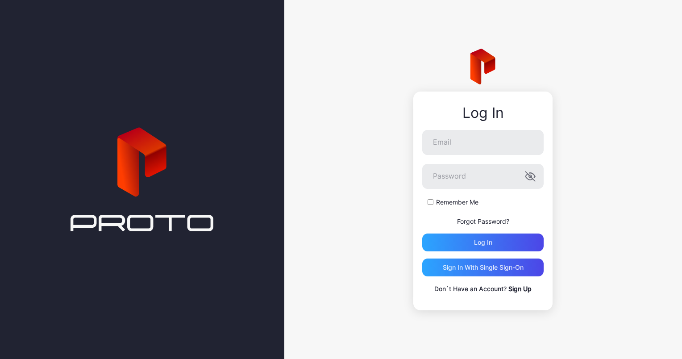 This screenshot has height=359, width=682. I want to click on button: Password, so click(530, 176).